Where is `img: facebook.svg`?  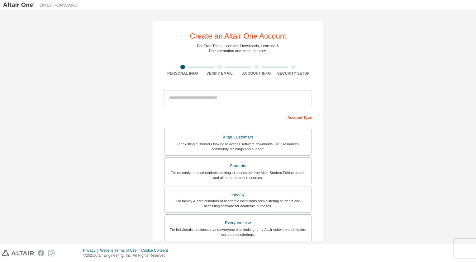
img: facebook.svg is located at coordinates (41, 253).